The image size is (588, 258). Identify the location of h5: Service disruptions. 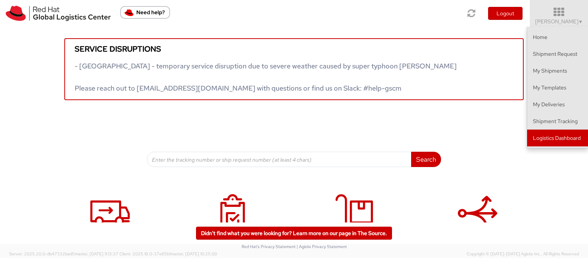
(294, 49).